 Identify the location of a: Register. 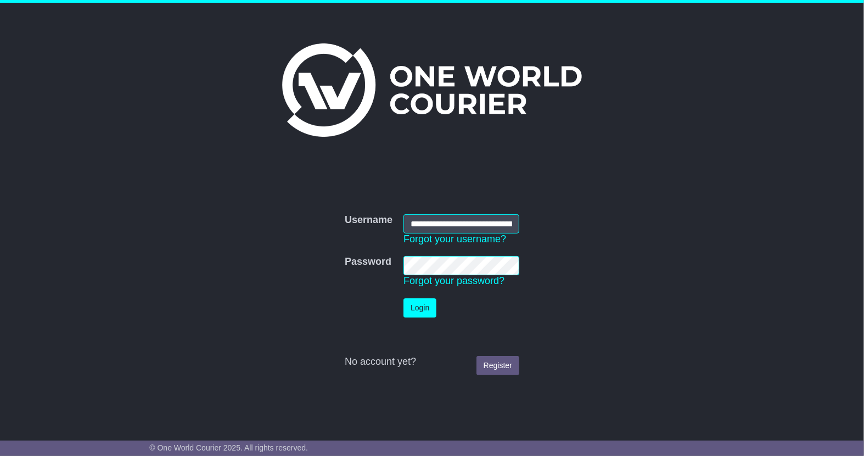
(498, 365).